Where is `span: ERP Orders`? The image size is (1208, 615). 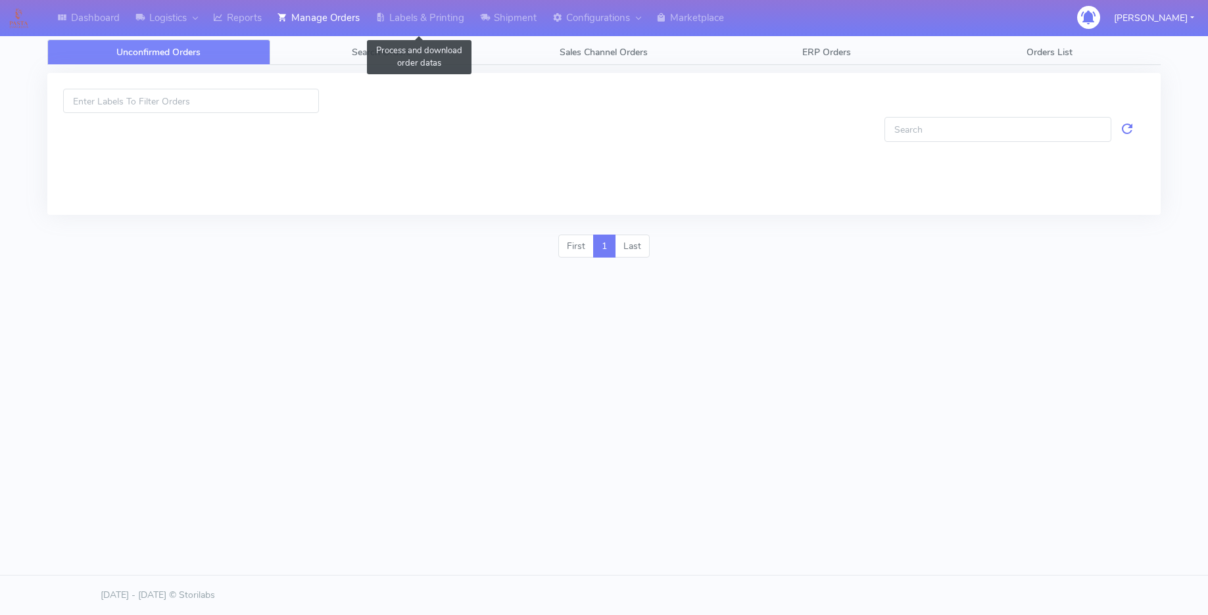 span: ERP Orders is located at coordinates (826, 52).